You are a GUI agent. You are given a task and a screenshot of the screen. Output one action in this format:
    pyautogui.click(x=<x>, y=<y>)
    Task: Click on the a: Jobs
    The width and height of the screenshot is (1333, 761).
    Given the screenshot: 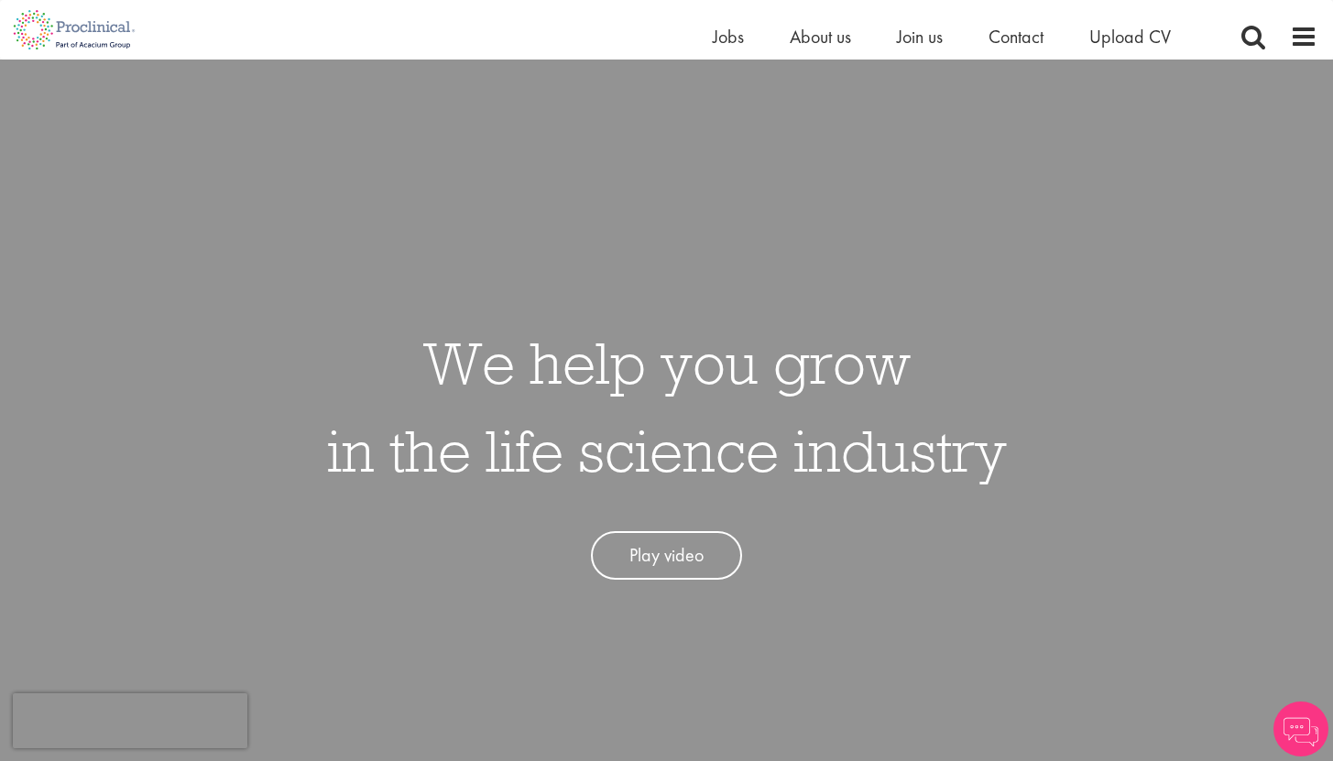 What is the action you would take?
    pyautogui.click(x=728, y=37)
    